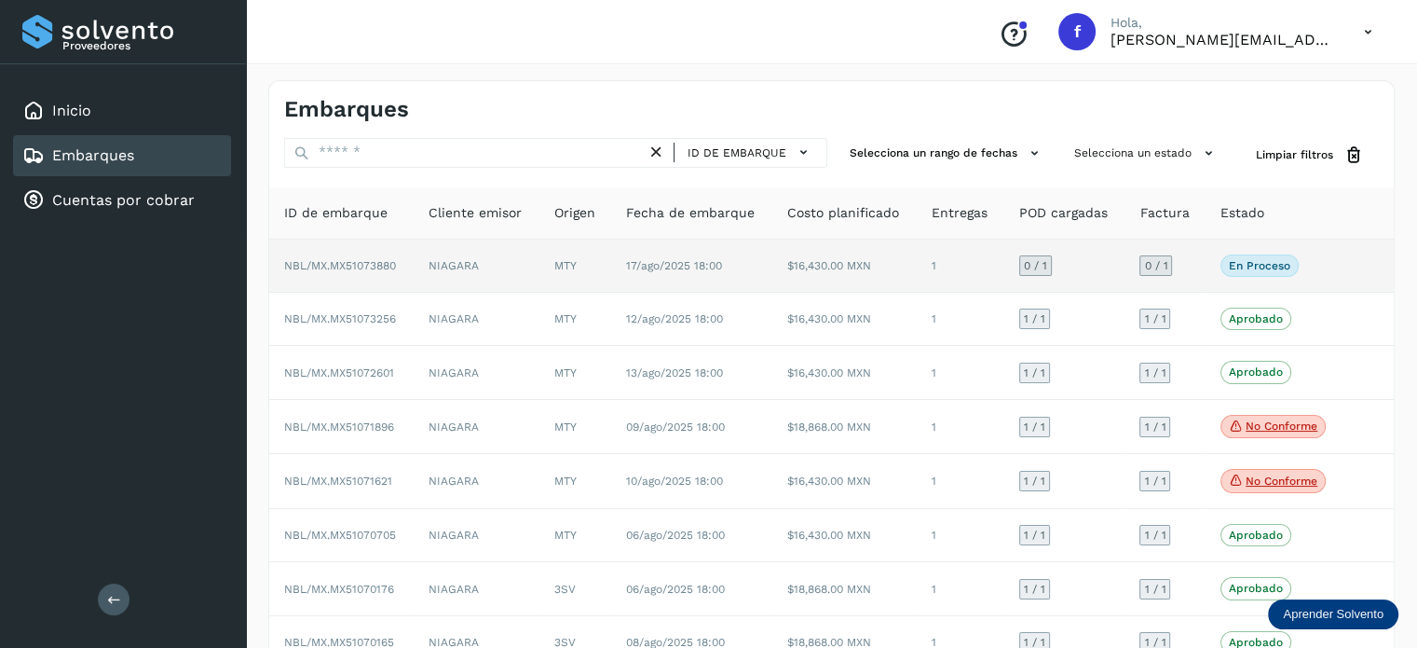  I want to click on span: NBL/MX.MX51071621, so click(338, 481).